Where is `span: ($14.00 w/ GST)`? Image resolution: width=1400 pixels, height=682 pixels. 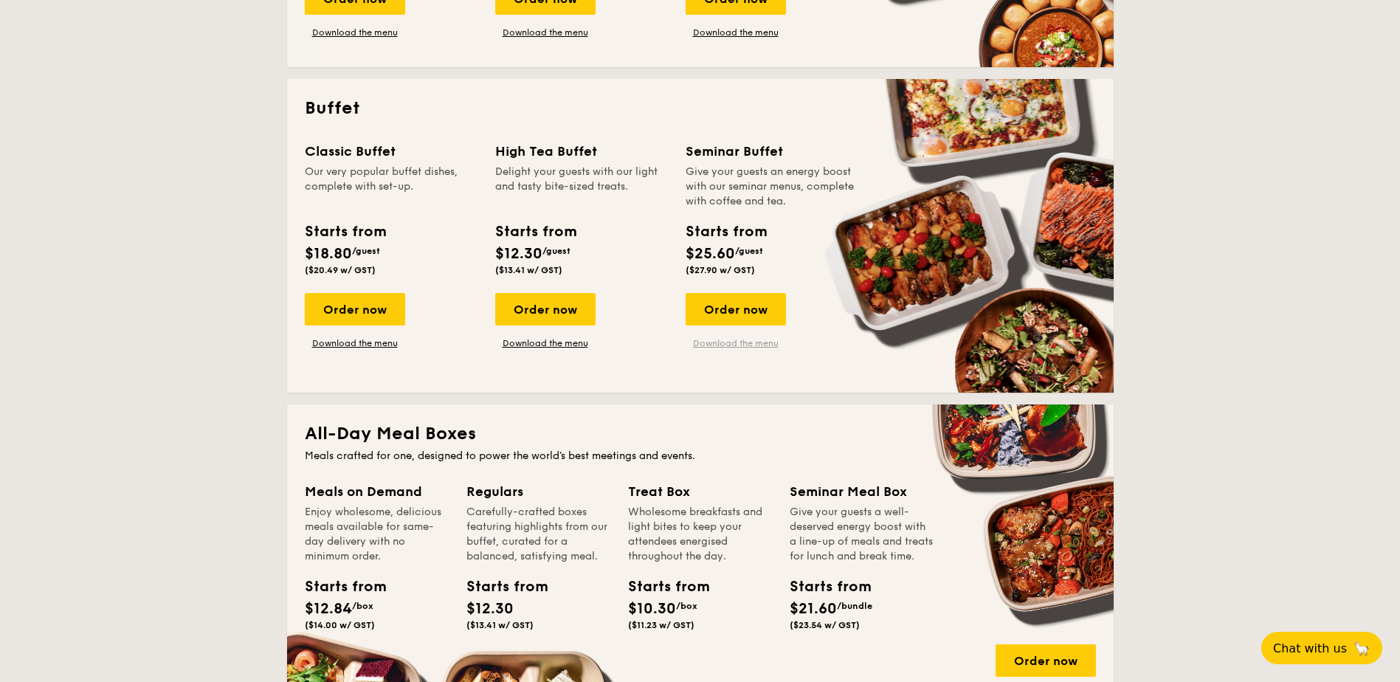
span: ($14.00 w/ GST) is located at coordinates (339, 625).